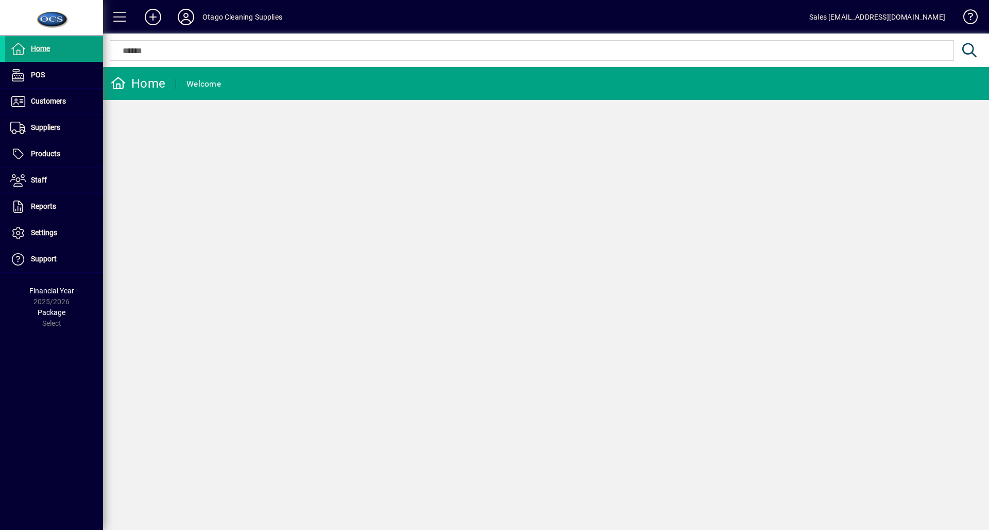 This screenshot has height=530, width=989. What do you see at coordinates (54, 128) in the screenshot?
I see `a: Suppliers` at bounding box center [54, 128].